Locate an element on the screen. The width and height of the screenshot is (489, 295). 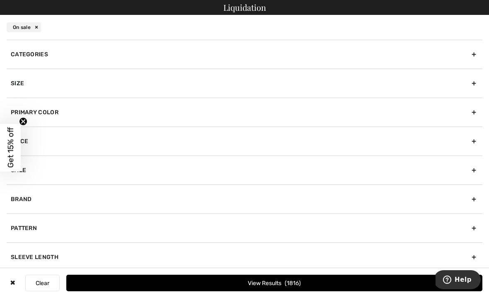
div: Pattern is located at coordinates (244, 228).